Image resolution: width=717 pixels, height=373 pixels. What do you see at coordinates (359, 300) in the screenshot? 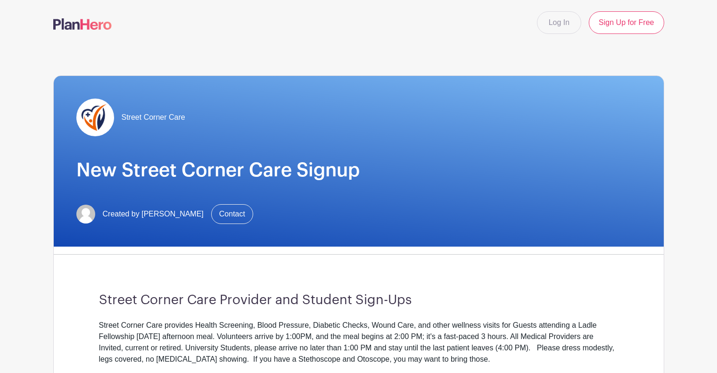
I see `h3: Street Corner Care Provider and Student Sign-Ups` at bounding box center [359, 300].